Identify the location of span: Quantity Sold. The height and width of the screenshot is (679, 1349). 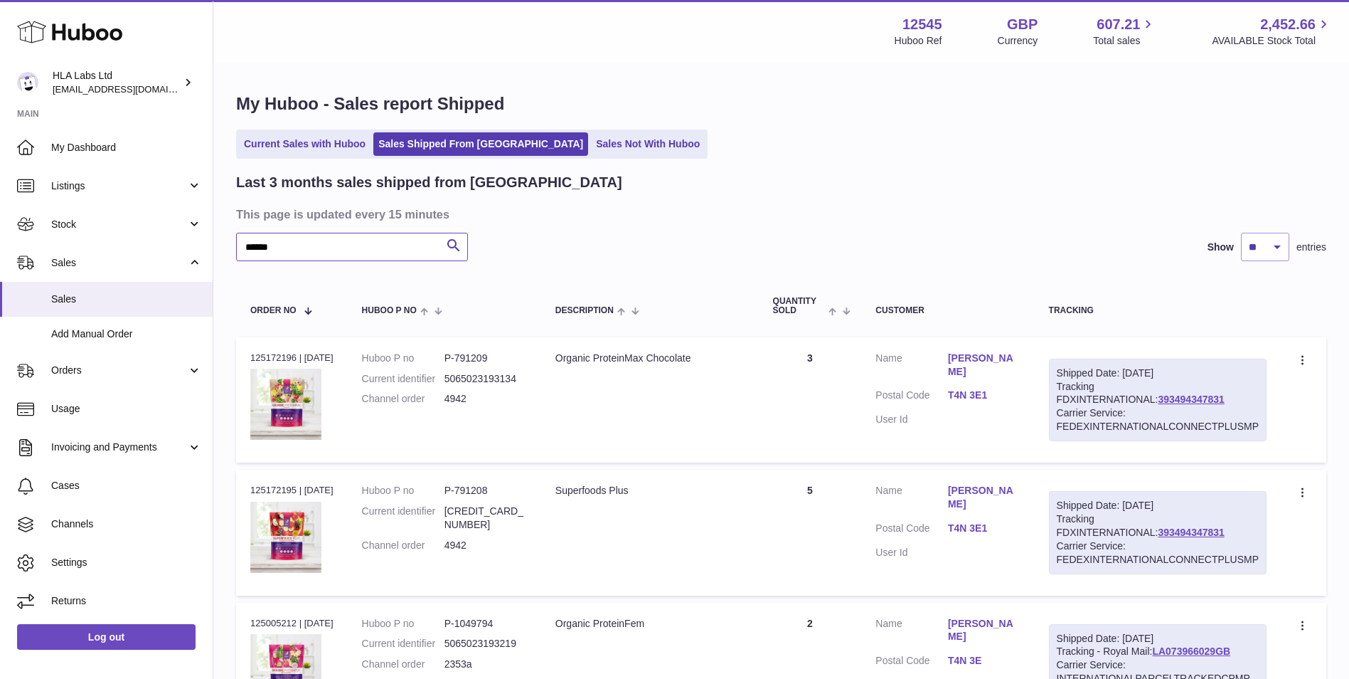
(799, 306).